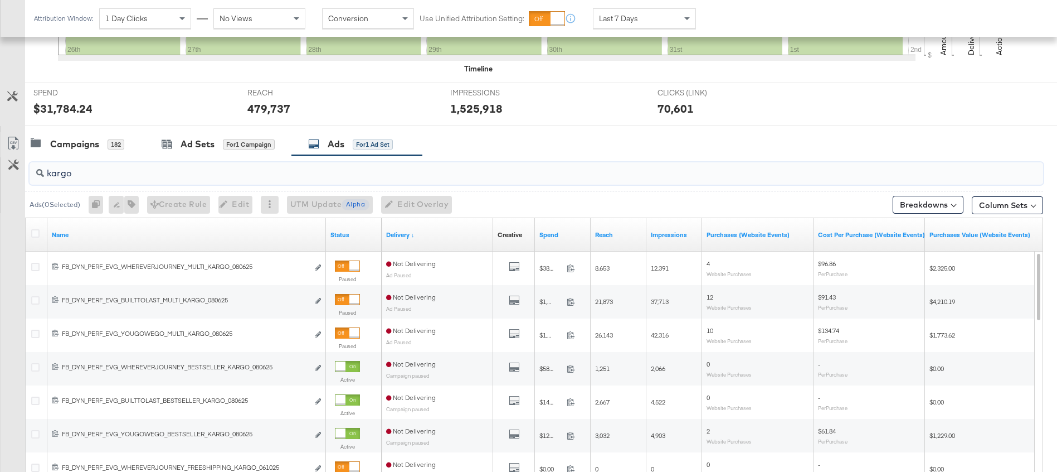 Image resolution: width=1057 pixels, height=472 pixels. What do you see at coordinates (676, 108) in the screenshot?
I see `div: 70,601` at bounding box center [676, 108].